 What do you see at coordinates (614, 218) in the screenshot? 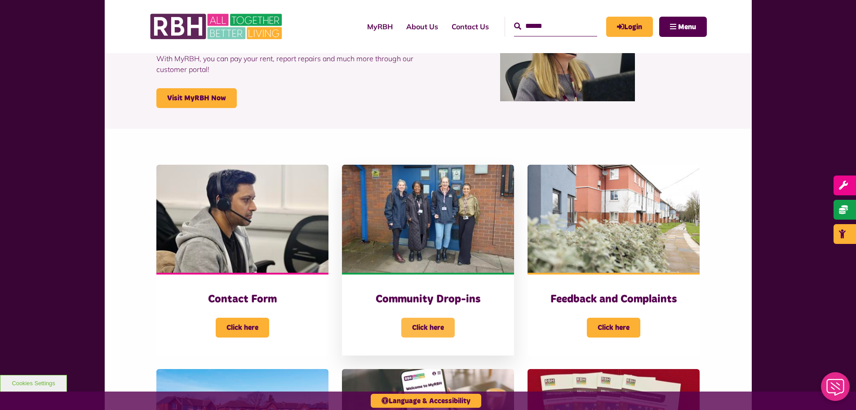
I see `img: SAZMEDIA RBH 22FEB24 97` at bounding box center [614, 218].